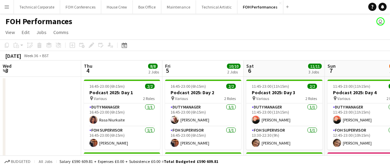 This screenshot has width=390, height=167. What do you see at coordinates (26, 32) in the screenshot?
I see `span: Edit` at bounding box center [26, 32].